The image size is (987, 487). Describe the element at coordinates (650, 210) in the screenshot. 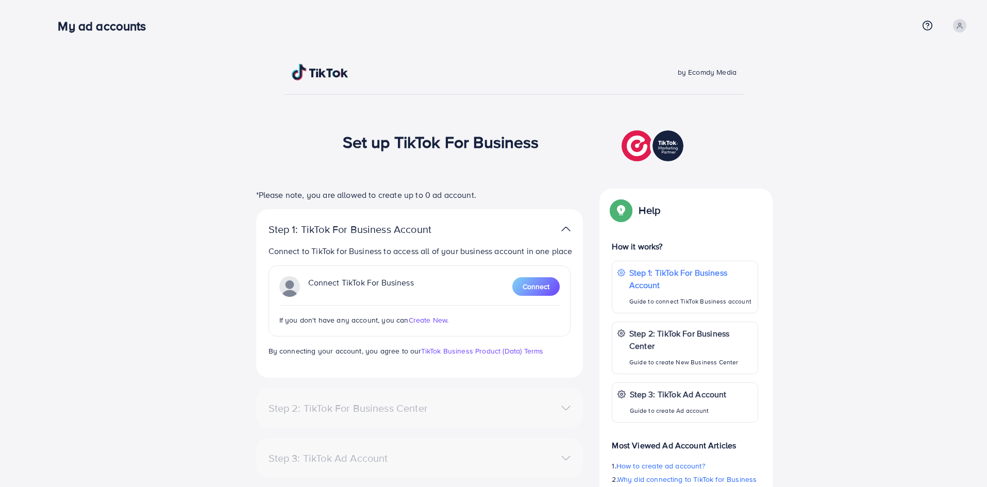

I see `p: Help` at that location.